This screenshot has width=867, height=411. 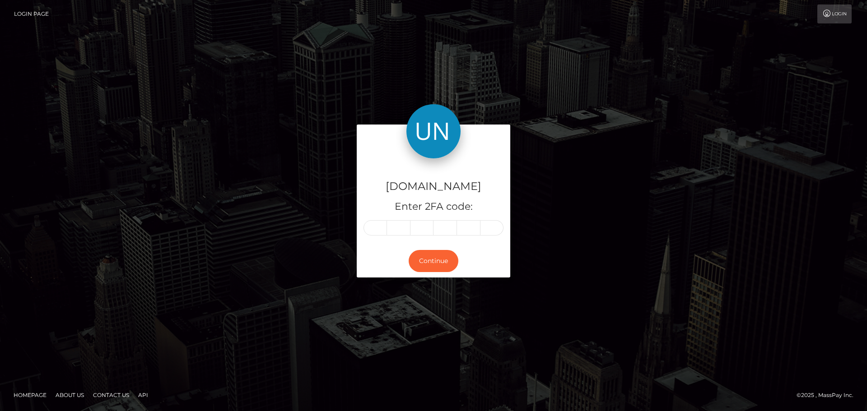 What do you see at coordinates (30, 395) in the screenshot?
I see `a: Homepage` at bounding box center [30, 395].